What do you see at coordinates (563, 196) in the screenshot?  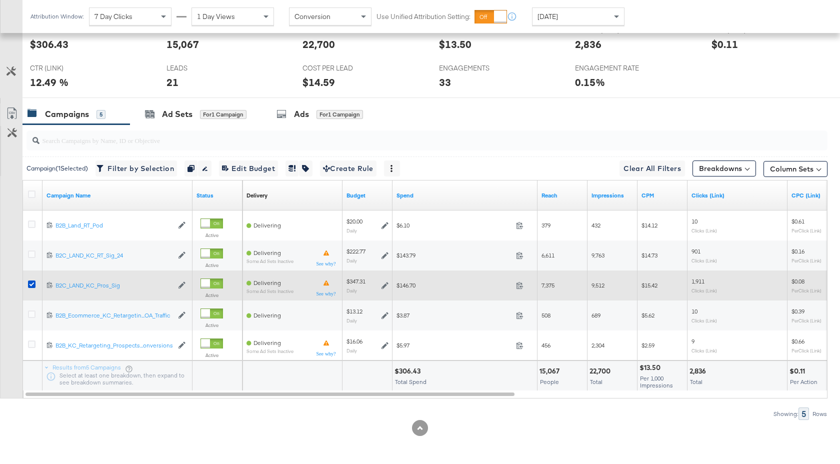 I see `a: The number of people your ad was served to.` at bounding box center [563, 196].